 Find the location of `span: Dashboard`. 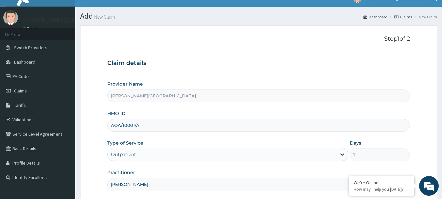

span: Dashboard is located at coordinates (25, 62).